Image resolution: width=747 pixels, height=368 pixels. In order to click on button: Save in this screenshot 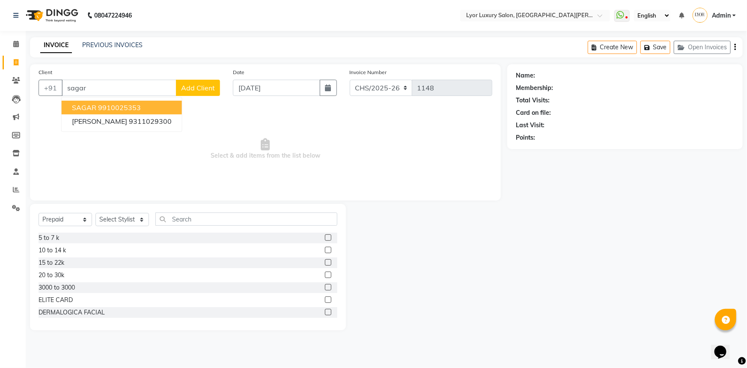, I will do `click(655, 47)`.